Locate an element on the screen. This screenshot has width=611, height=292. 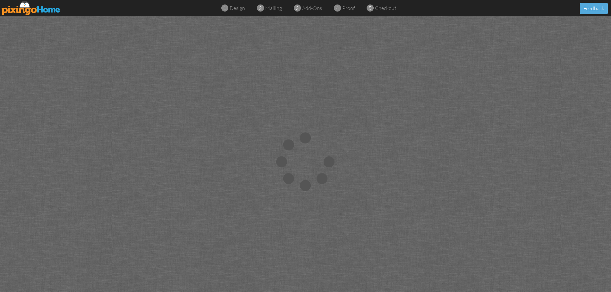
span: 1 is located at coordinates (224, 8).